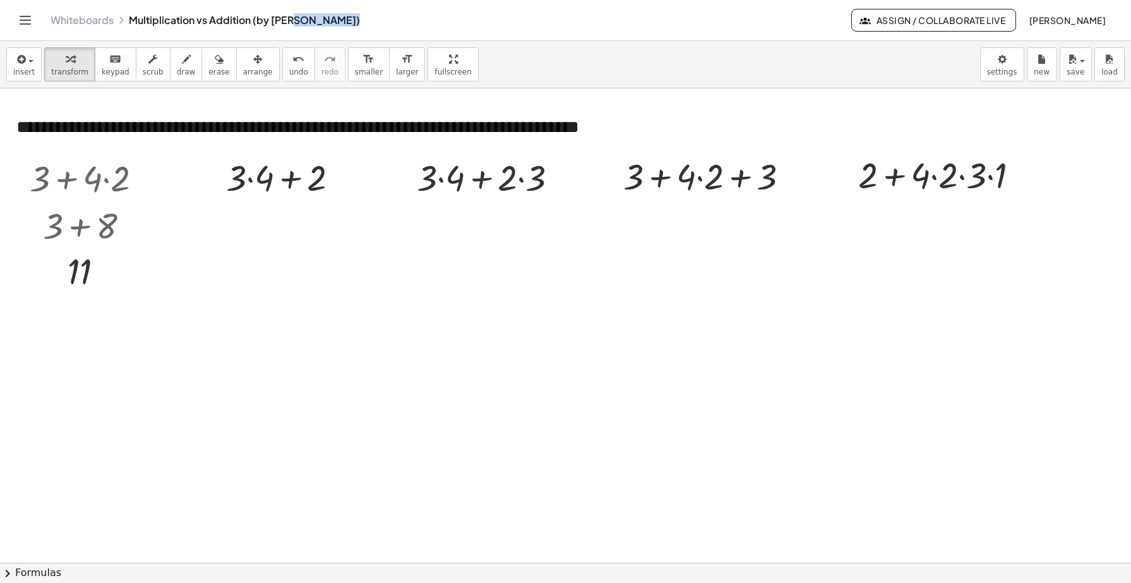  What do you see at coordinates (1041, 72) in the screenshot?
I see `span: new` at bounding box center [1041, 72].